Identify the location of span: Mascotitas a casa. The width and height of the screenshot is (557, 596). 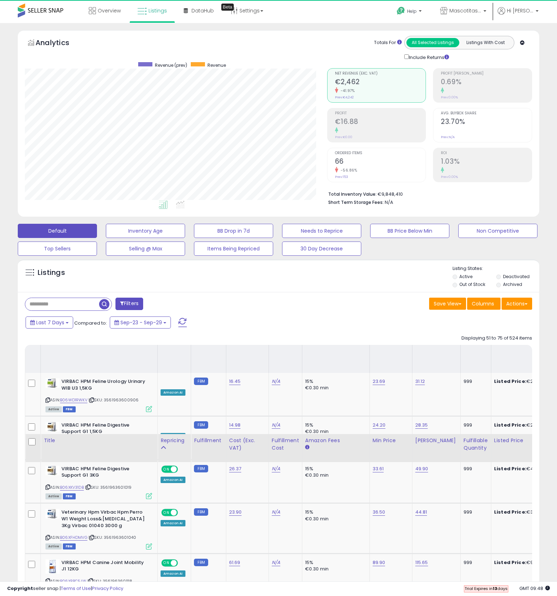
(465, 11).